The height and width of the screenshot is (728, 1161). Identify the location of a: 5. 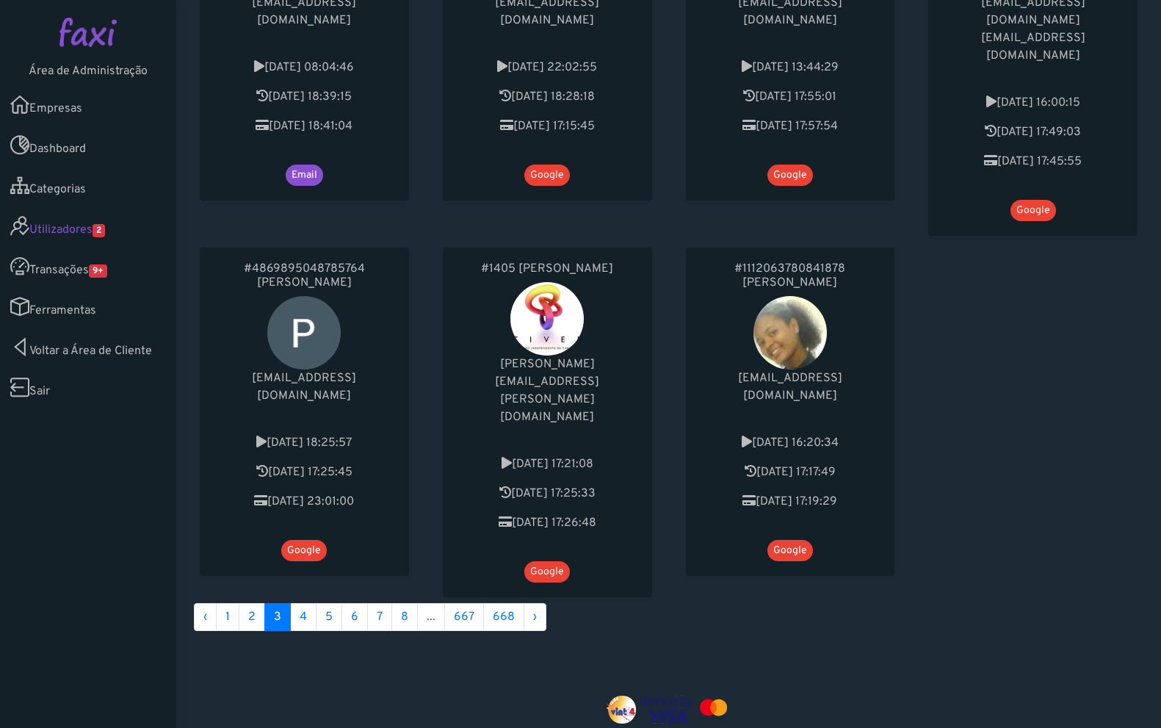
(329, 617).